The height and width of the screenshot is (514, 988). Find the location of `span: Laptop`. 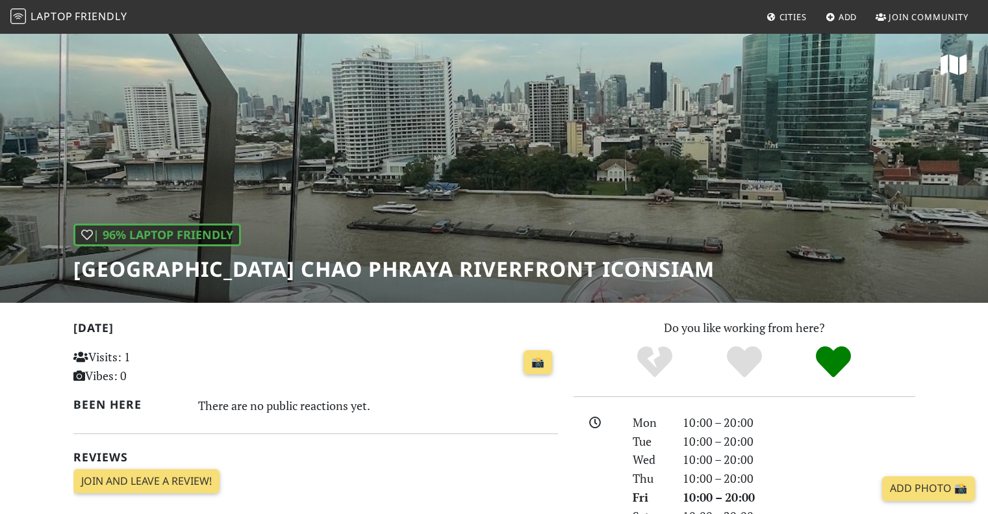

span: Laptop is located at coordinates (51, 16).